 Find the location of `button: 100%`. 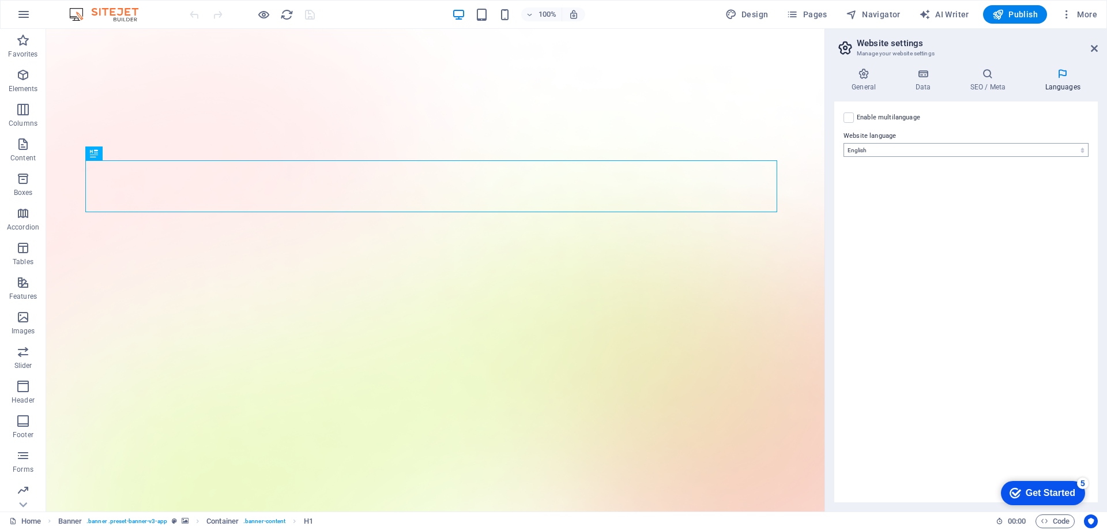

button: 100% is located at coordinates (541, 14).